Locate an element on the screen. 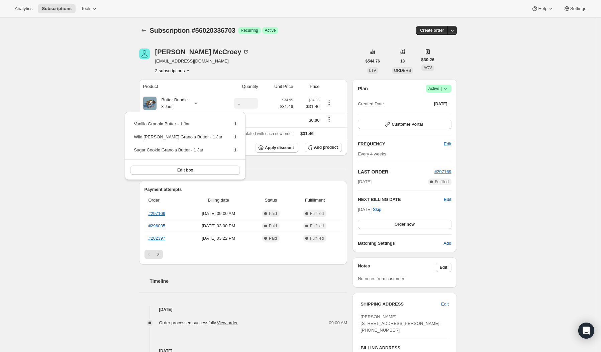  a: #296035 is located at coordinates (157, 226).